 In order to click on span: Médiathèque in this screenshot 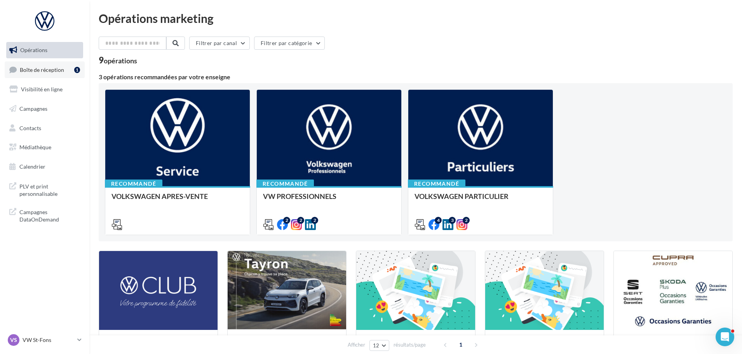, I will do `click(35, 147)`.